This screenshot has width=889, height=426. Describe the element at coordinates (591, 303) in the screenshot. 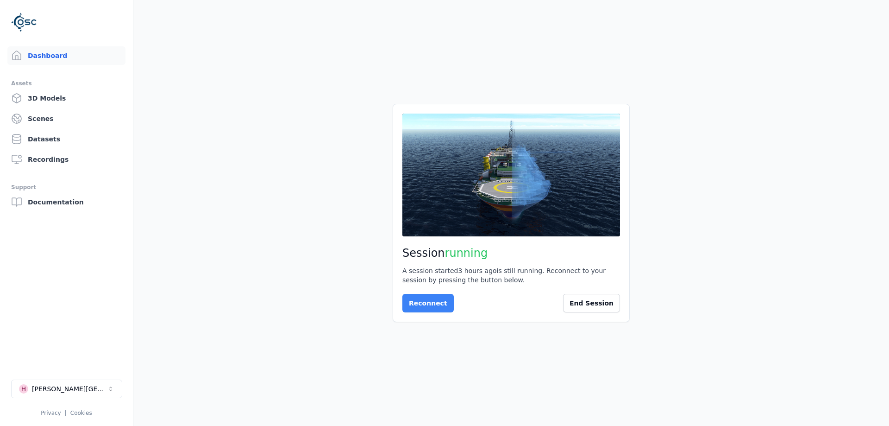

I see `button: End Session` at that location.